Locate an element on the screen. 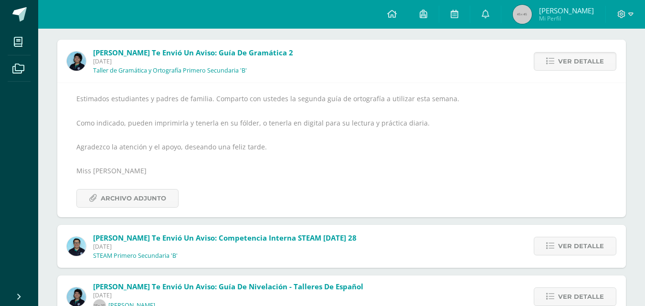  div: Estimados estudiantes y padres de familia. Comparto con ustedes la segunda guía de ortografía a u... is located at coordinates (341, 150).